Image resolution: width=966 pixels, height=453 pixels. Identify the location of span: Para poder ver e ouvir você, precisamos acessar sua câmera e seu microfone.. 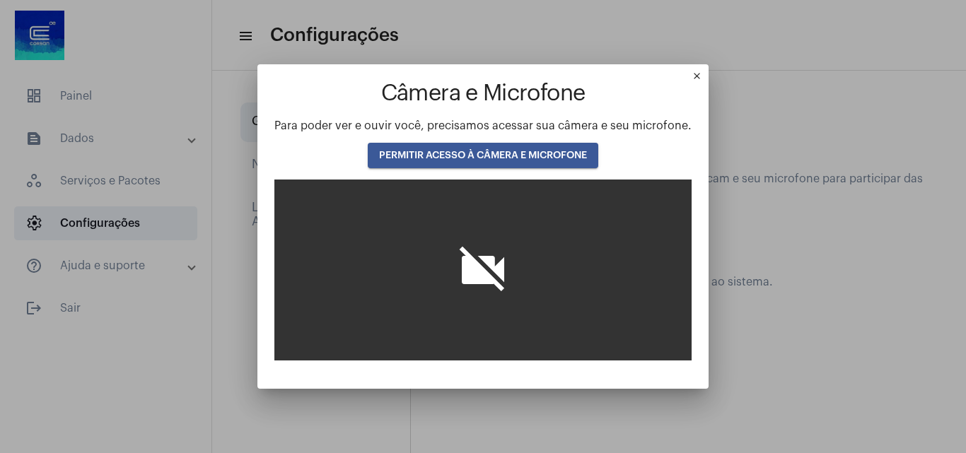
(483, 126).